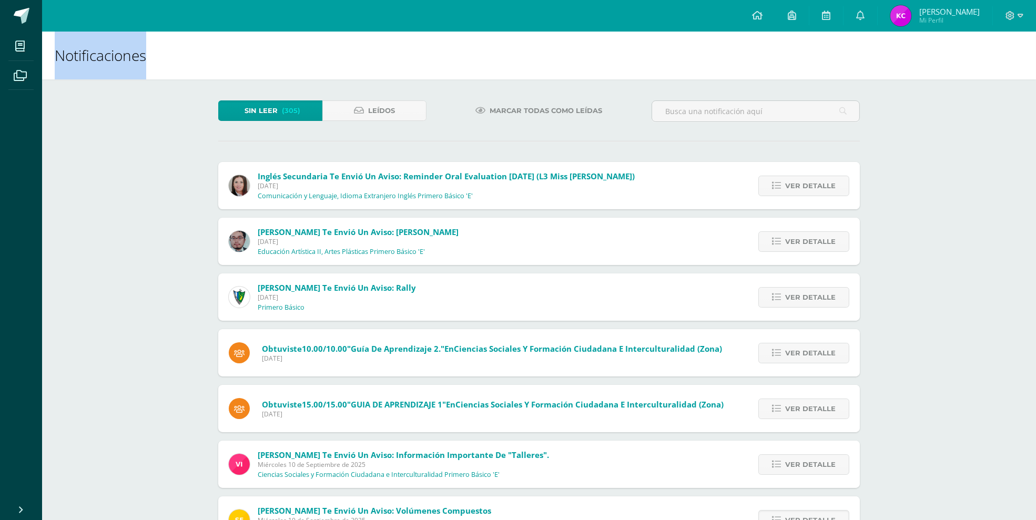 Image resolution: width=1036 pixels, height=520 pixels. I want to click on img: bd6d0aa147d20350c4821b7c643124fa.png, so click(239, 464).